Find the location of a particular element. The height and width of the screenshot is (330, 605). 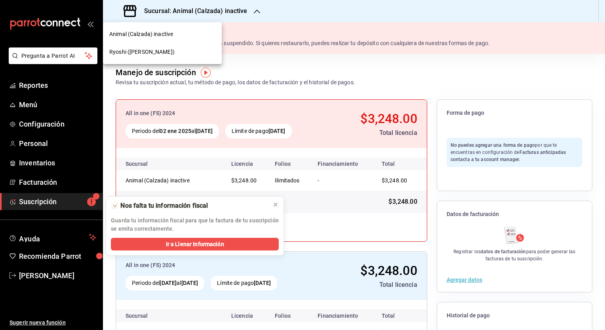

span: Animal (Calzada) inactive is located at coordinates (141, 34).